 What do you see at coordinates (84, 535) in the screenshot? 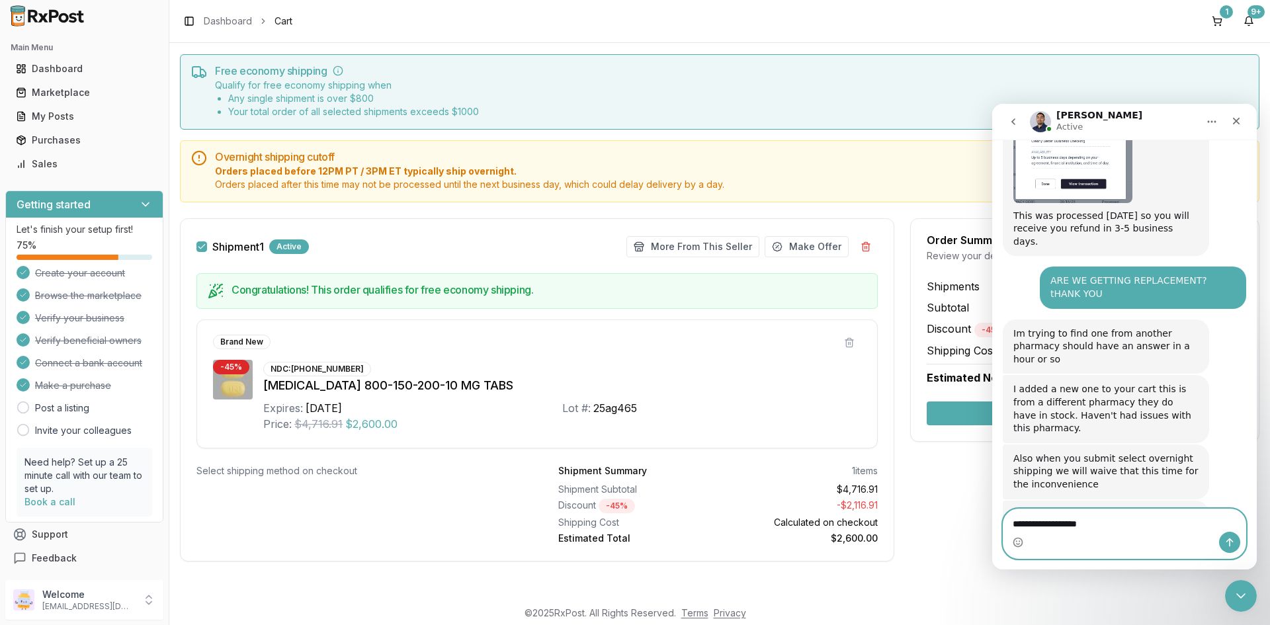
I see `button: Support` at bounding box center [84, 535].